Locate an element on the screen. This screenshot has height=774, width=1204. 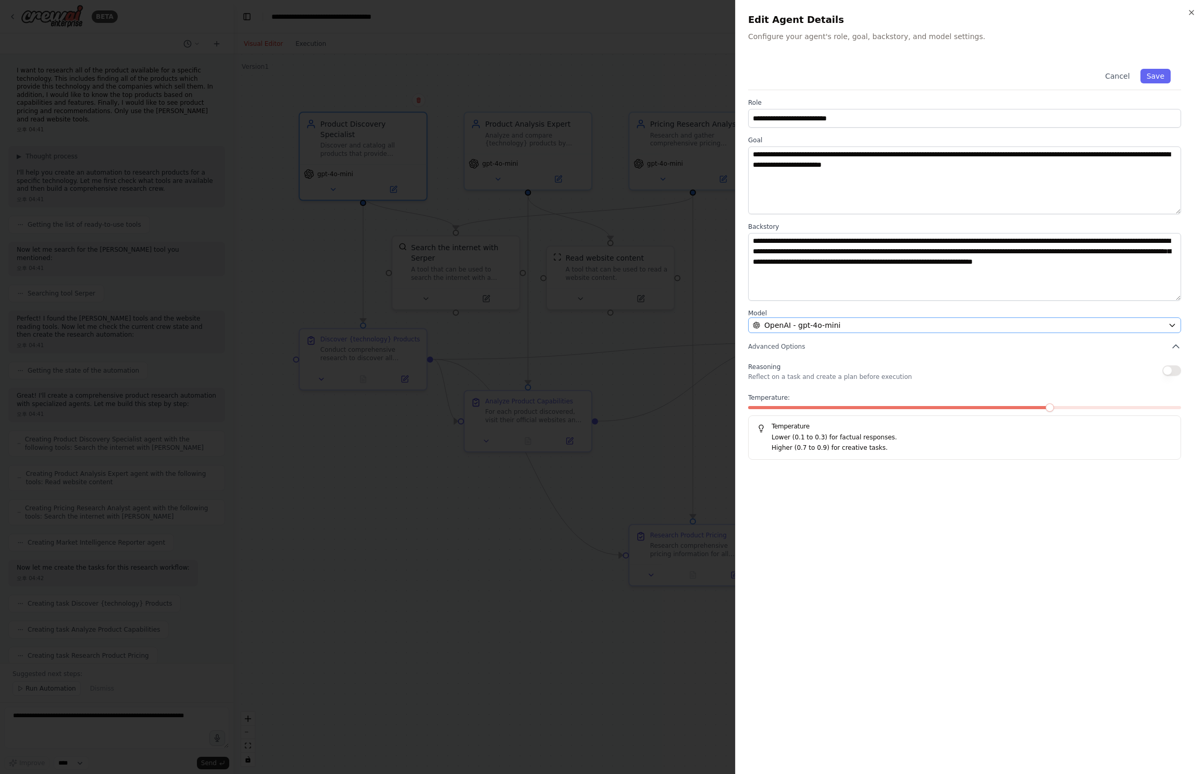
h2: Edit Agent Details is located at coordinates (970, 20).